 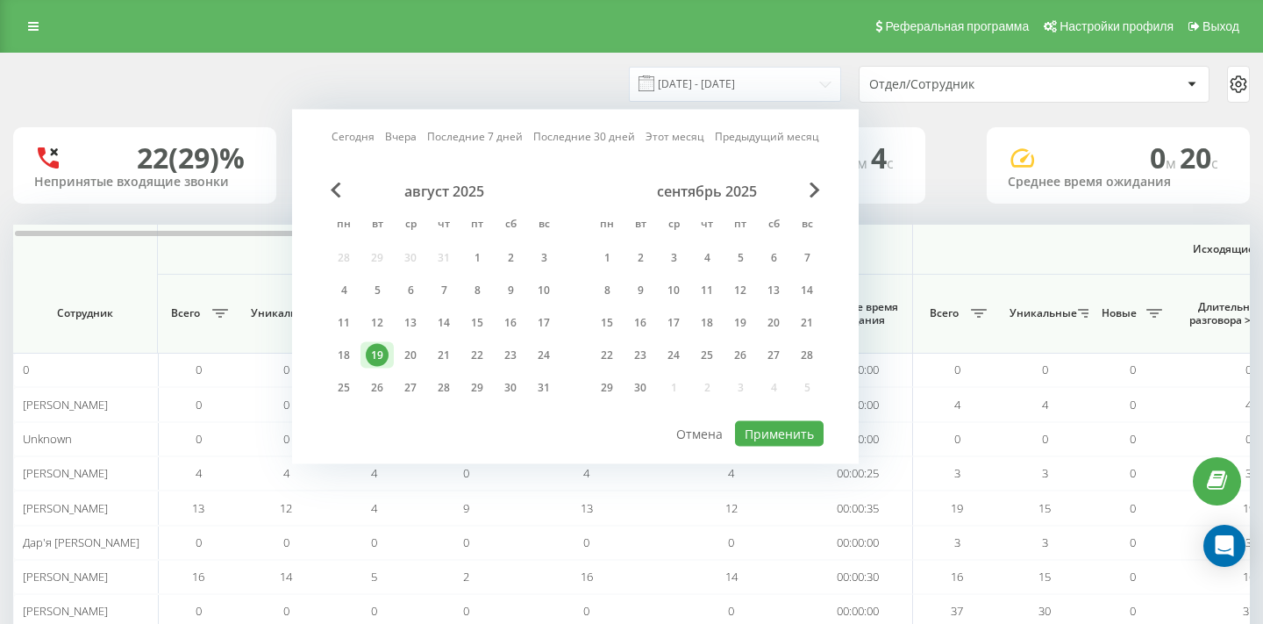 I want to click on div: пт 5 сент. 2025 г., so click(x=740, y=258).